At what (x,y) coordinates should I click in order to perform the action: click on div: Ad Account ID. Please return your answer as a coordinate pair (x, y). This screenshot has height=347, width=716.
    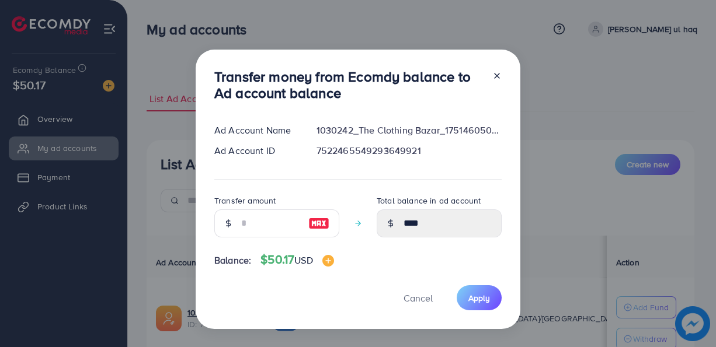
    Looking at the image, I should click on (256, 151).